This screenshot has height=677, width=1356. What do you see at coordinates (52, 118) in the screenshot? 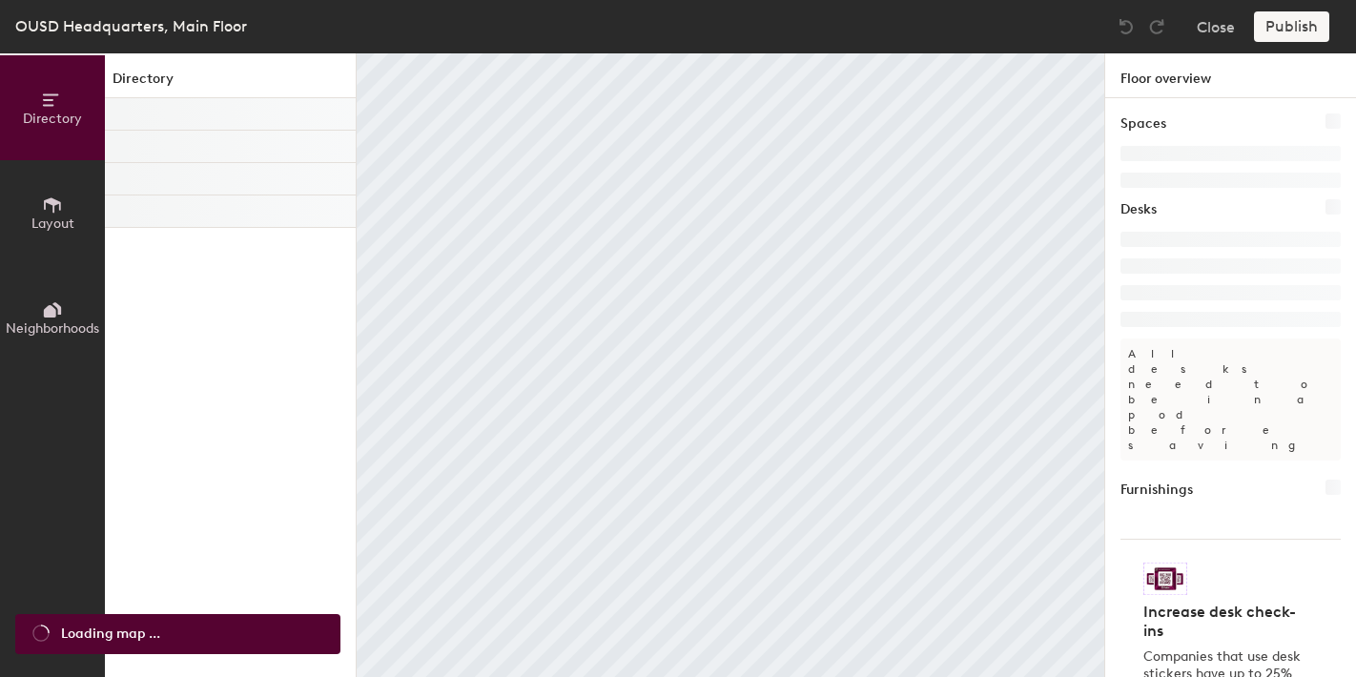
I see `span: Directory` at bounding box center [52, 118].